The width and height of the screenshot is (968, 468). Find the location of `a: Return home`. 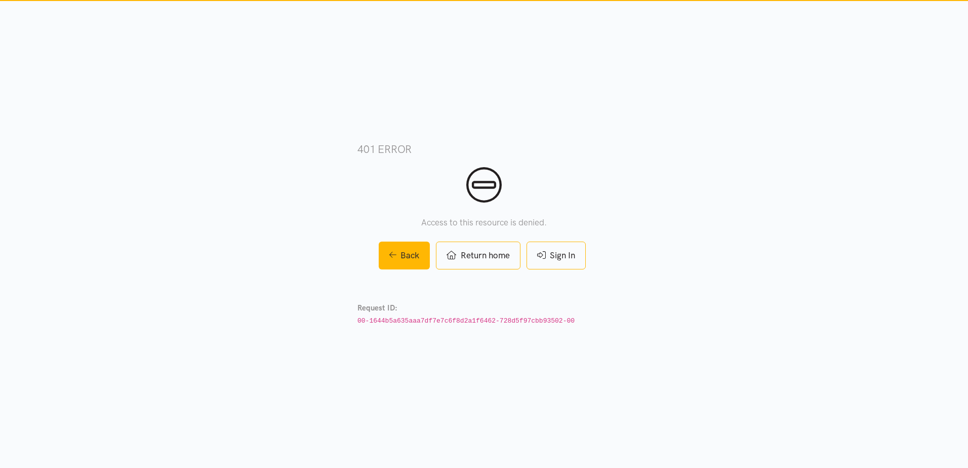

a: Return home is located at coordinates (478, 255).